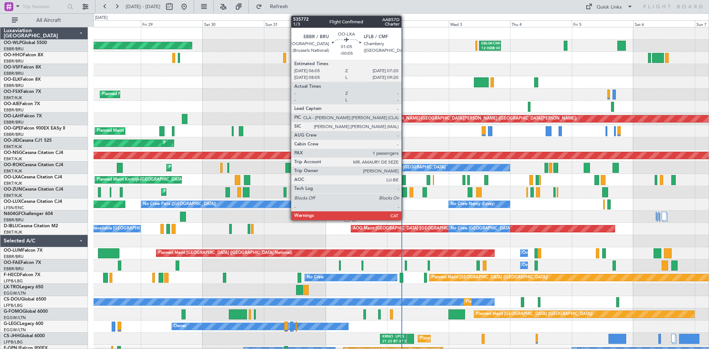 This screenshot has width=709, height=349. What do you see at coordinates (12, 263) in the screenshot?
I see `span: OO-FAE` at bounding box center [12, 263].